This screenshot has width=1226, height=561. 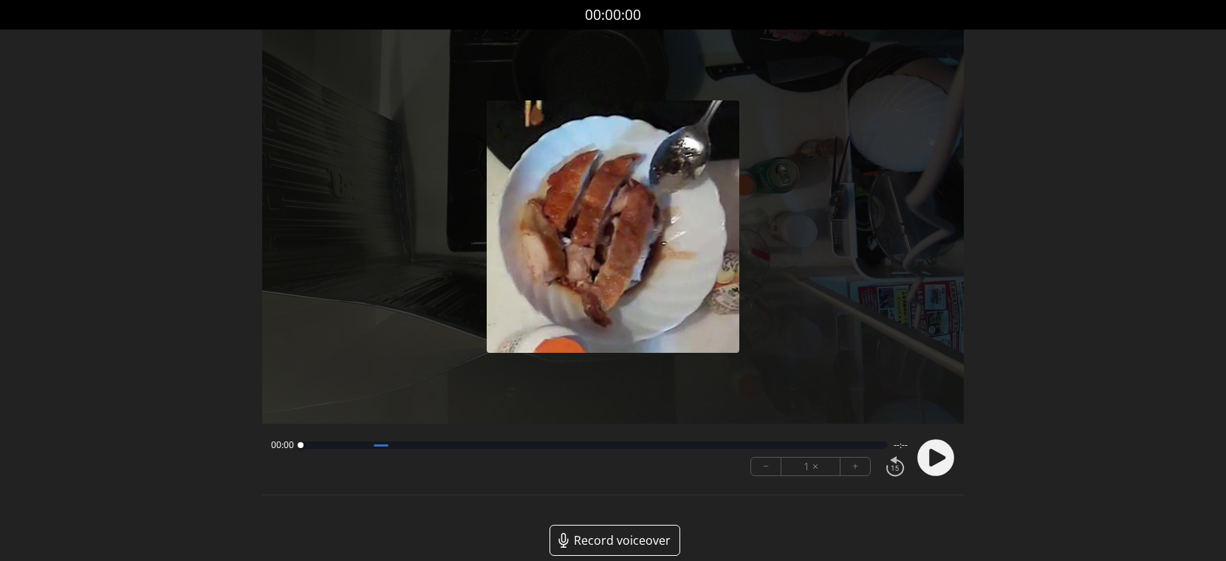 What do you see at coordinates (811, 467) in the screenshot?
I see `div: 1 ×` at bounding box center [811, 467].